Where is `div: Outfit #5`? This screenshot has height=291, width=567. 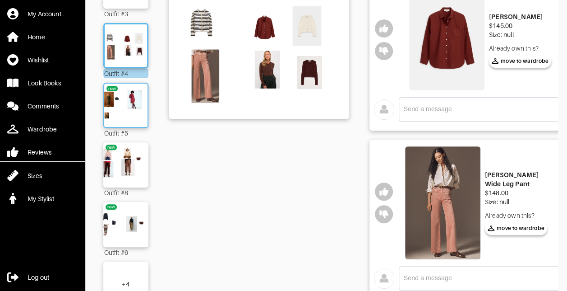
div: Outfit #5 is located at coordinates (126, 133).